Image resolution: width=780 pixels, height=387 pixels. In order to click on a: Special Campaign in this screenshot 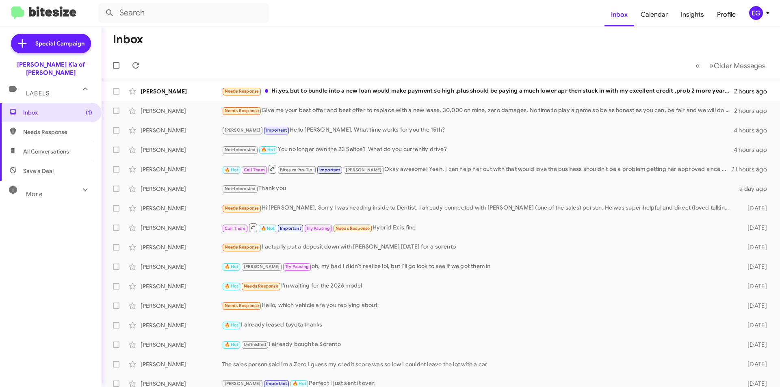, I will do `click(51, 43)`.